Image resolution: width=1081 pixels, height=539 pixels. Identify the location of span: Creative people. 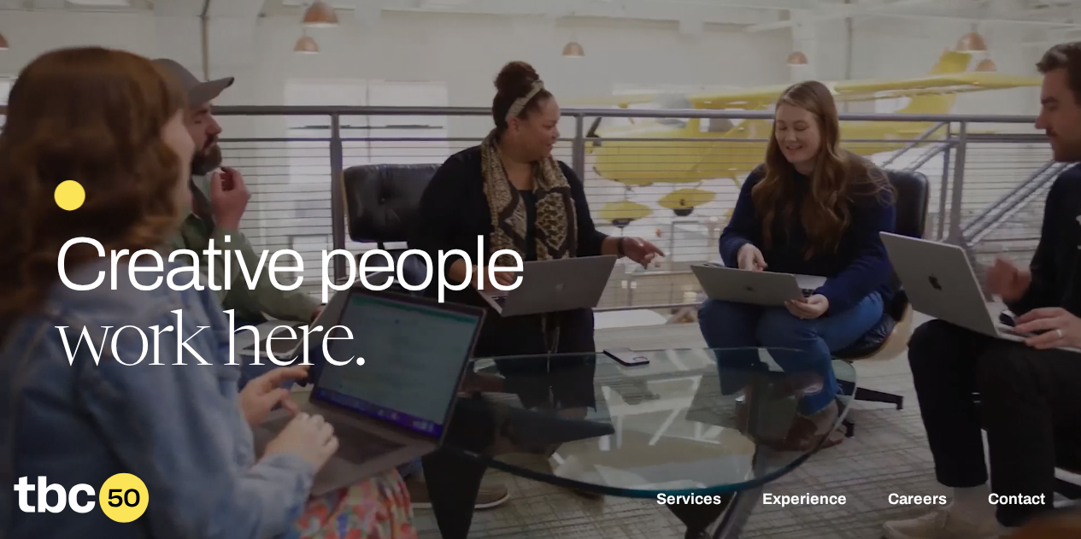
(288, 264).